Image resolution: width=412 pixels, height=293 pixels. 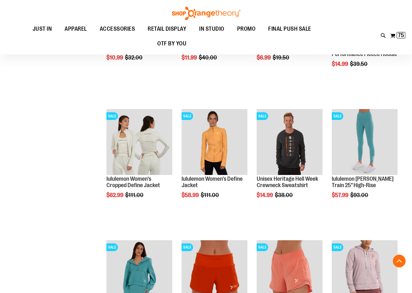 What do you see at coordinates (289, 29) in the screenshot?
I see `a: FINAL PUSH SALE` at bounding box center [289, 29].